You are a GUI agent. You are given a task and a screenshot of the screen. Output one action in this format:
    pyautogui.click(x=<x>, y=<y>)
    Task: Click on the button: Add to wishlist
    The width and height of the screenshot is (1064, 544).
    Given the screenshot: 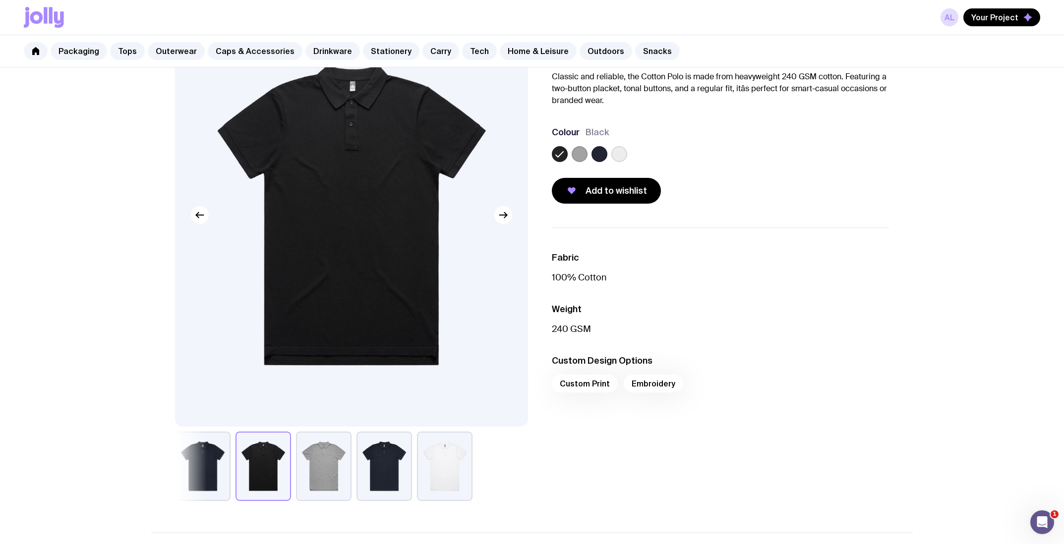 What is the action you would take?
    pyautogui.click(x=606, y=191)
    